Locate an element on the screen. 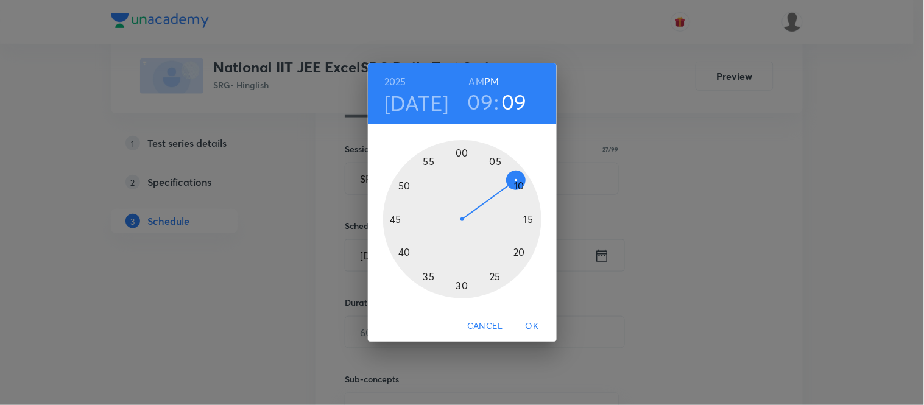  span: Cancel is located at coordinates (485, 326).